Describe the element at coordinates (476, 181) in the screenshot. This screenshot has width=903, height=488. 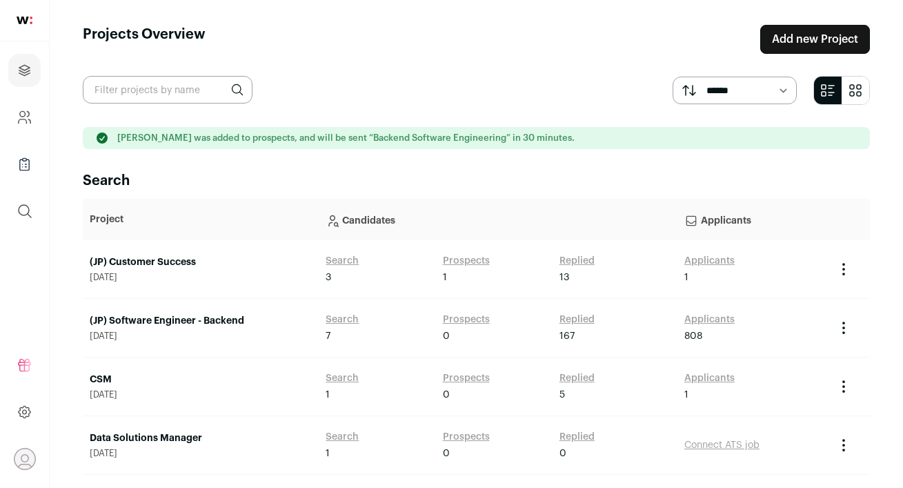
I see `h2: Search` at that location.